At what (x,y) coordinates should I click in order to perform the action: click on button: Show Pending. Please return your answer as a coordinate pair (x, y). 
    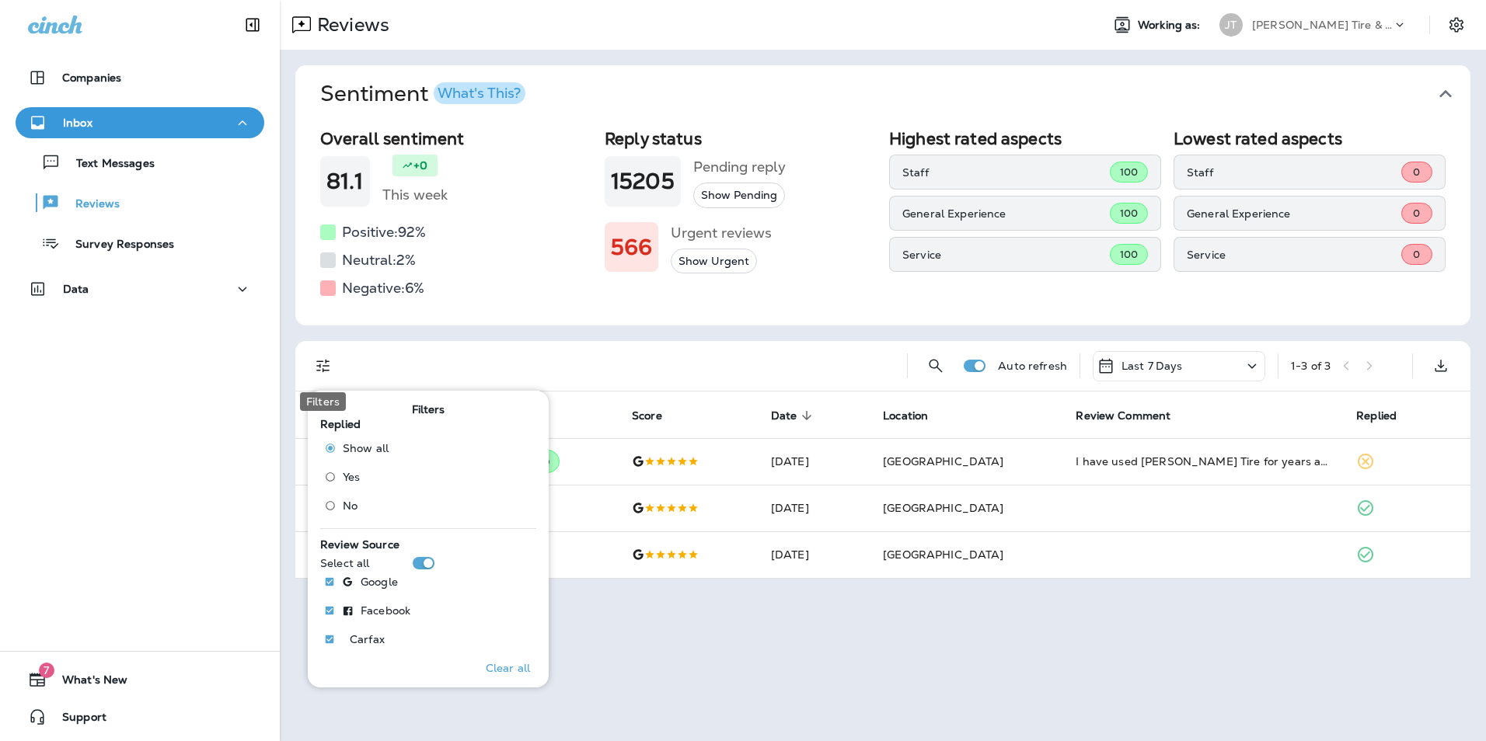
    Looking at the image, I should click on (739, 195).